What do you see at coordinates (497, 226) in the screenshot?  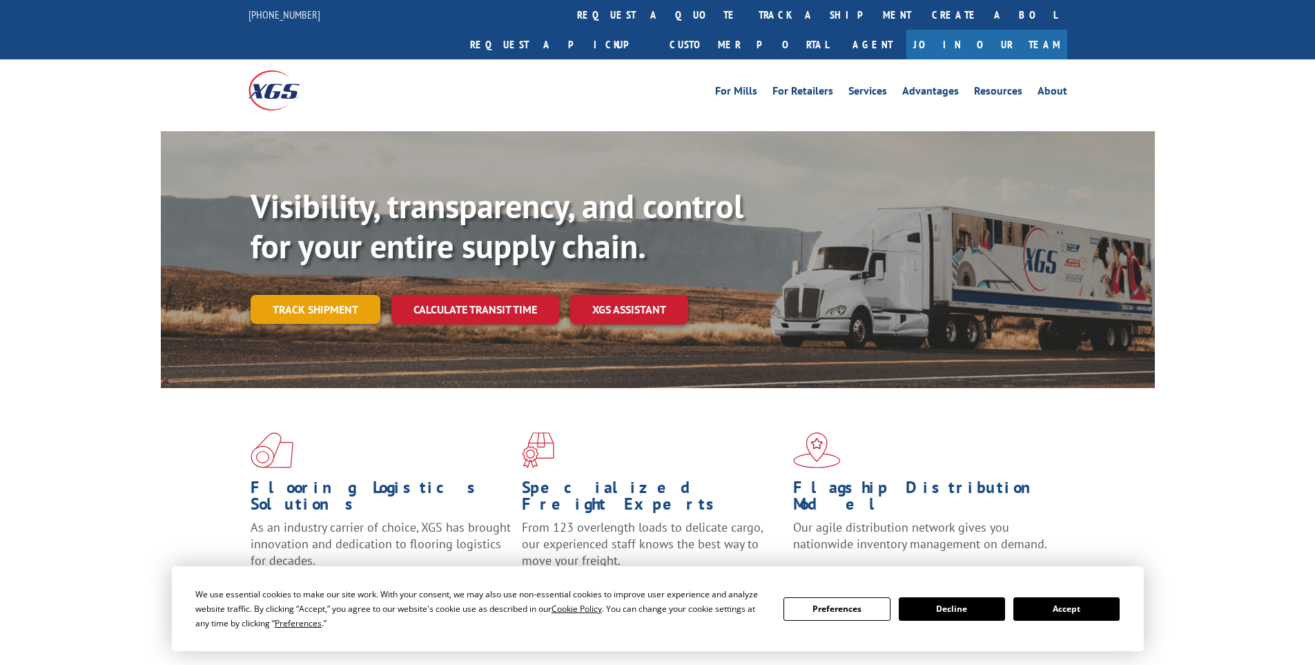 I see `b: Visibility, transparency, and control for your entire supply chain.` at bounding box center [497, 226].